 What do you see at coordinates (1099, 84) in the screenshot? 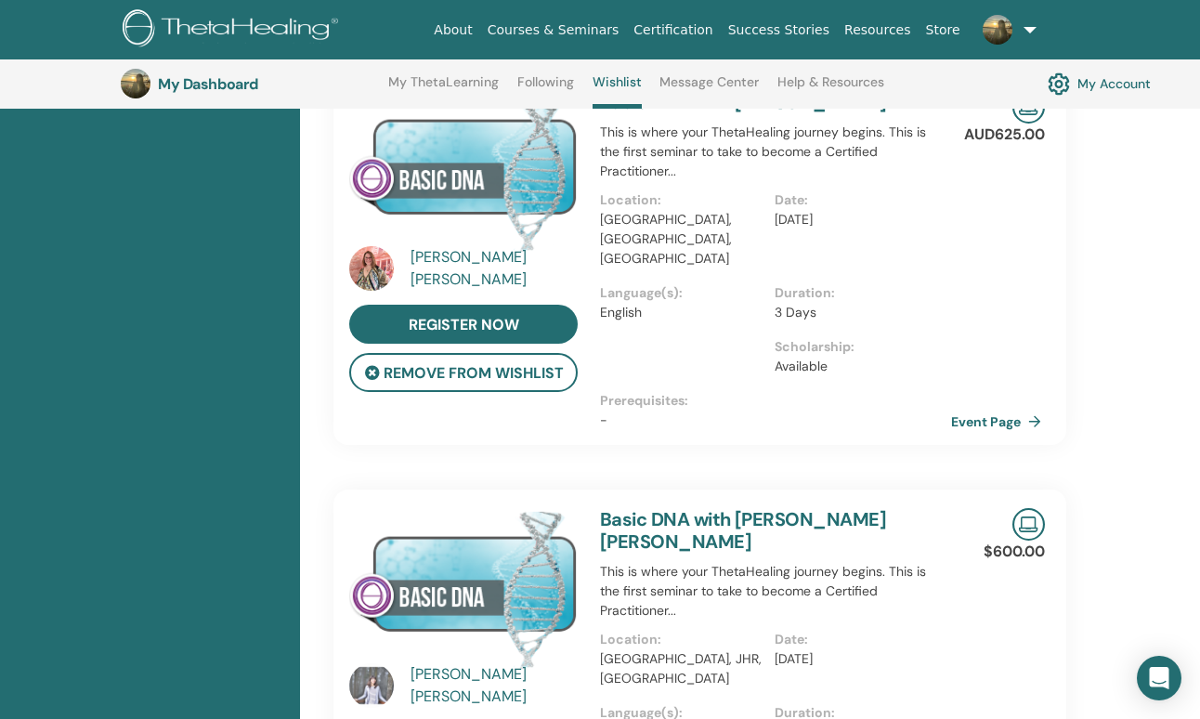
I see `a: My Account` at bounding box center [1099, 84].